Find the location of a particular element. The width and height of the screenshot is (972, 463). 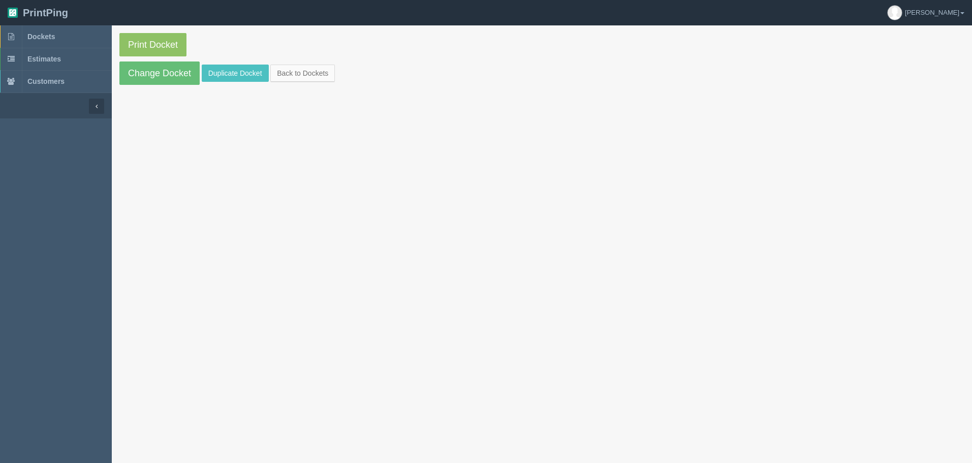

span: Dockets is located at coordinates (41, 37).